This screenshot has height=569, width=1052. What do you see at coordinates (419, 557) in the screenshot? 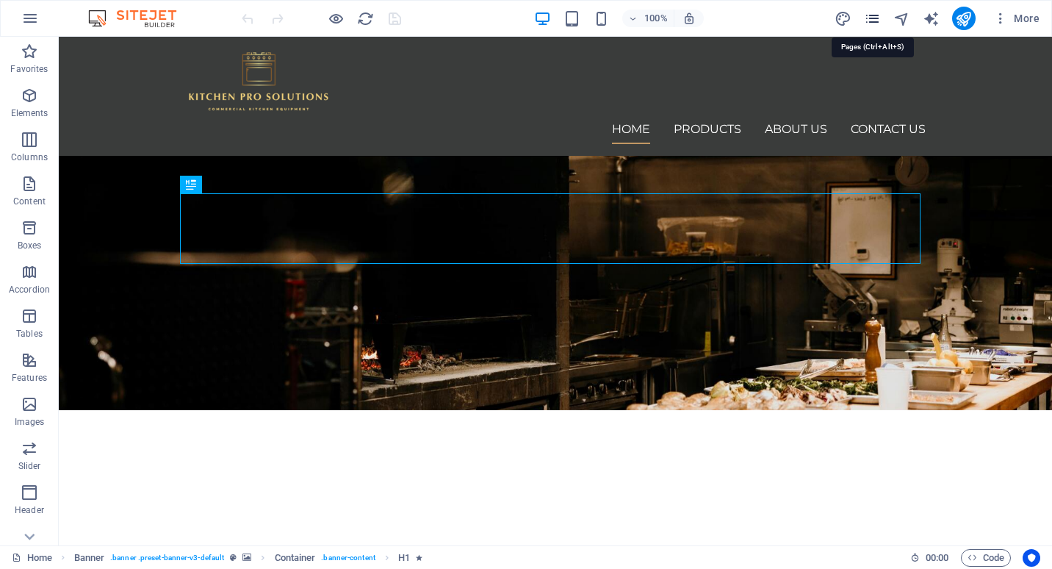
I see `i: Element contains an animation` at bounding box center [419, 557].